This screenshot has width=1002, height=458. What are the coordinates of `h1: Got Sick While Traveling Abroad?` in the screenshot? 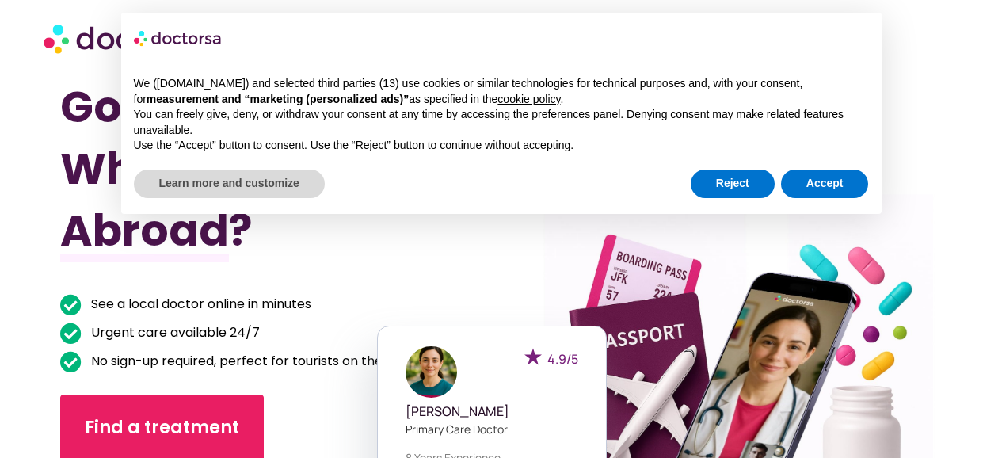 It's located at (247, 169).